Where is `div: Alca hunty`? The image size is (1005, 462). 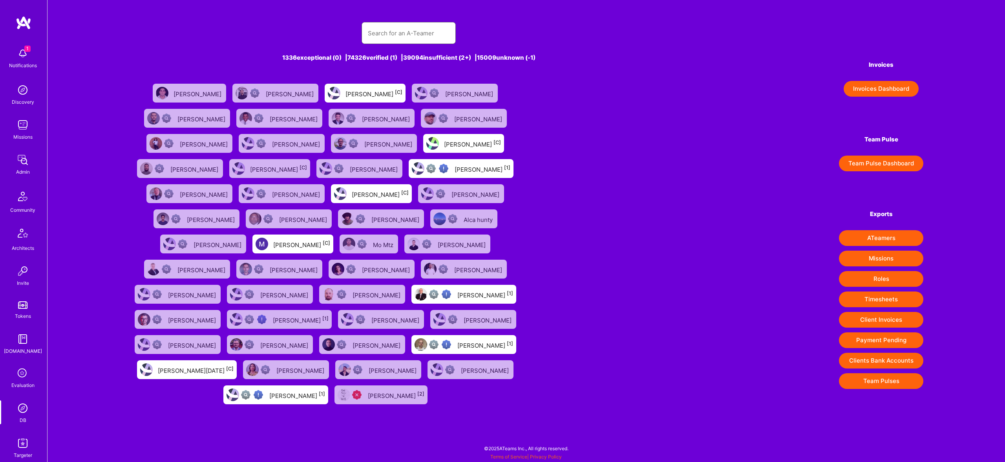
div: Alca hunty is located at coordinates (479, 219).